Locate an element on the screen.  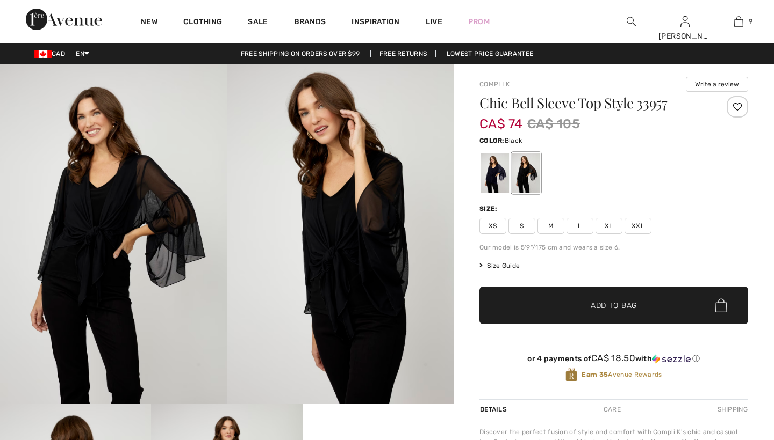
h1: Chic Bell Sleeve Top Style 33957 is located at coordinates (591, 103).